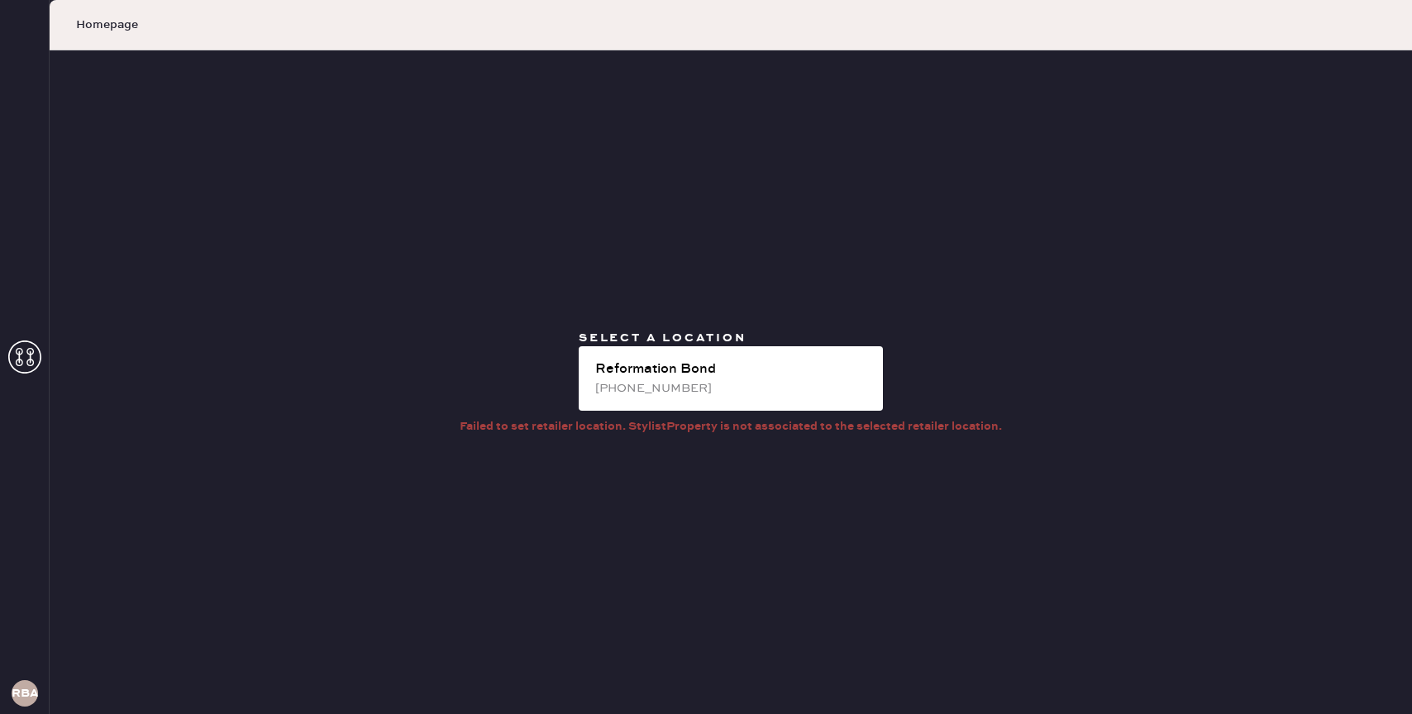 The width and height of the screenshot is (1412, 714). What do you see at coordinates (731, 426) in the screenshot?
I see `div: Failed to set retailer location. StylistProperty is not associated to the selected retailer locat...` at bounding box center [731, 426].